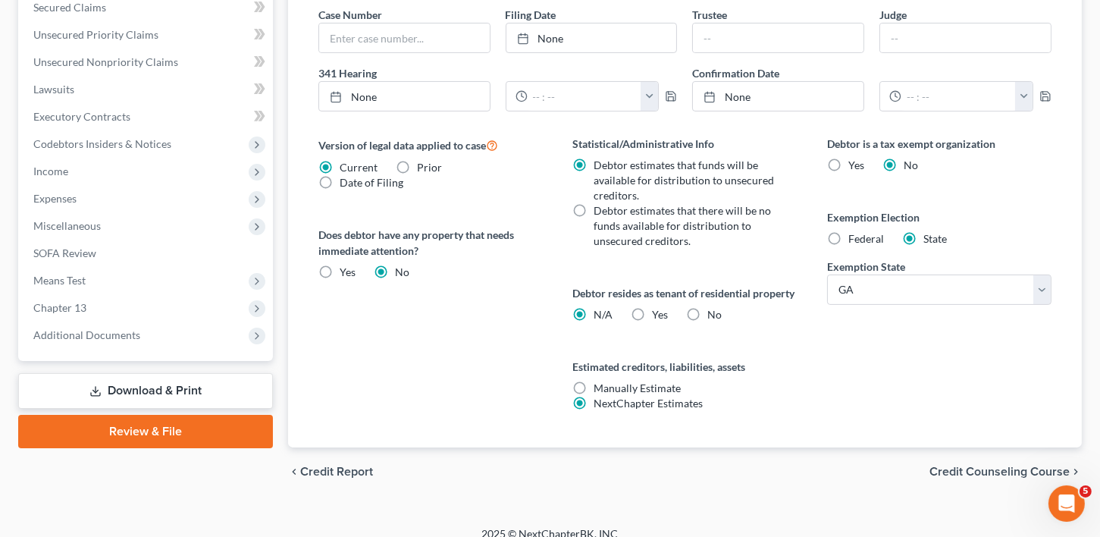 The image size is (1100, 537). Describe the element at coordinates (685, 293) in the screenshot. I see `label: Debtor resides as tenant of residential property` at that location.